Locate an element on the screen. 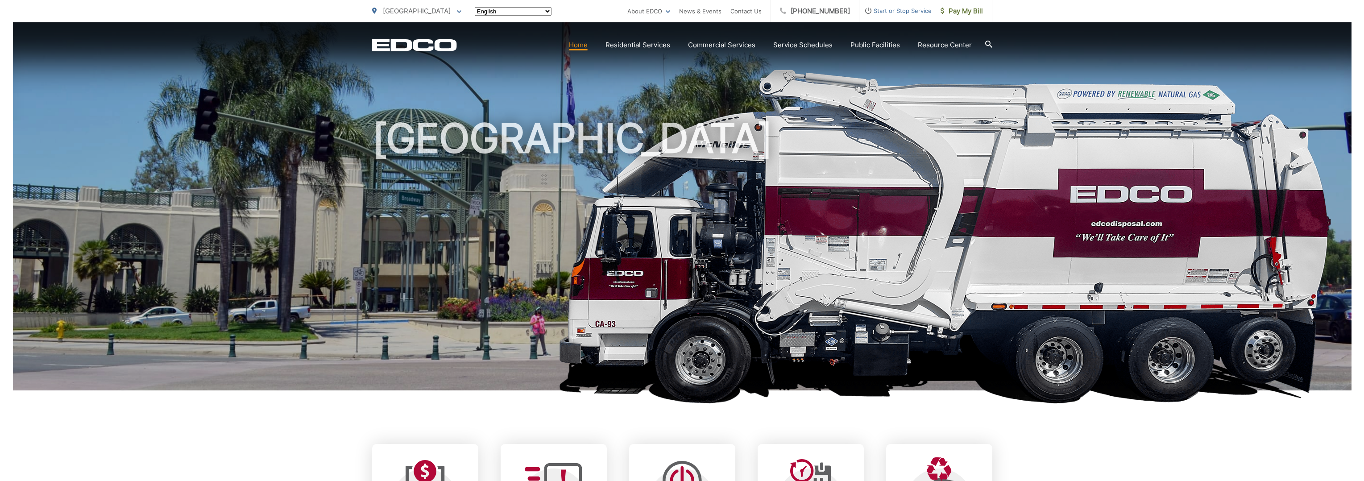 The width and height of the screenshot is (1364, 481). a: Resource Center is located at coordinates (944, 45).